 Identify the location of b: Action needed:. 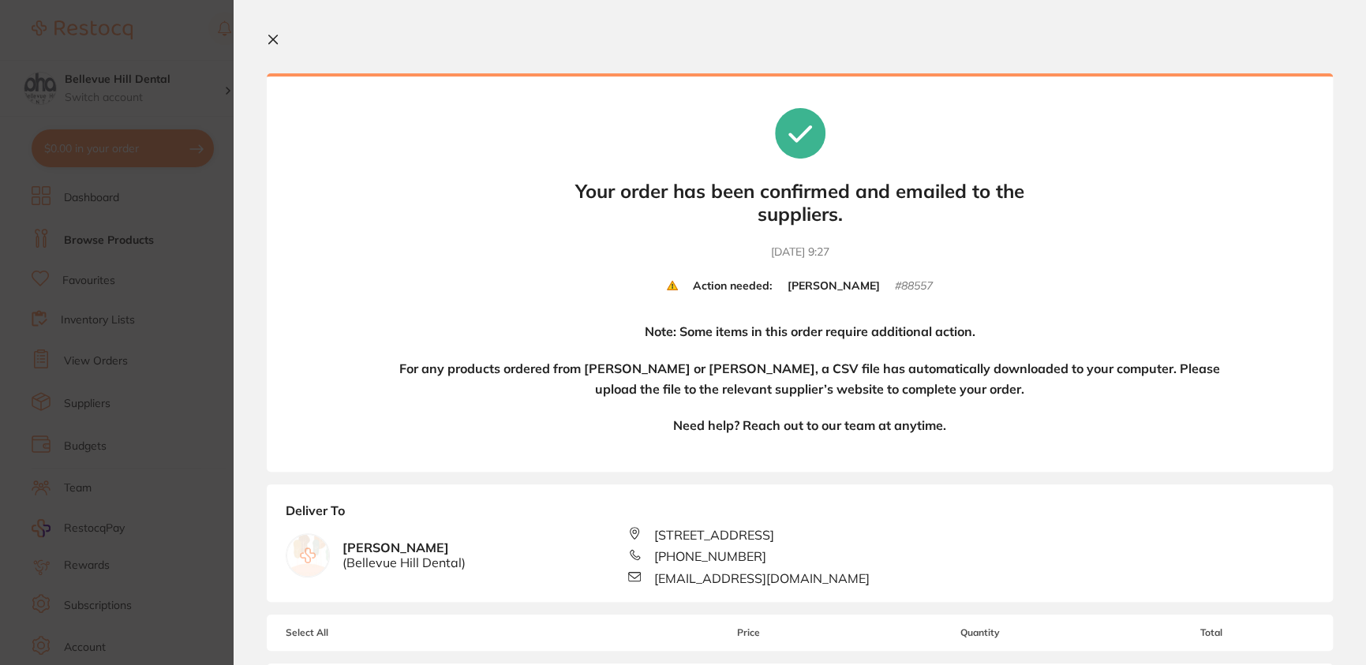
(732, 286).